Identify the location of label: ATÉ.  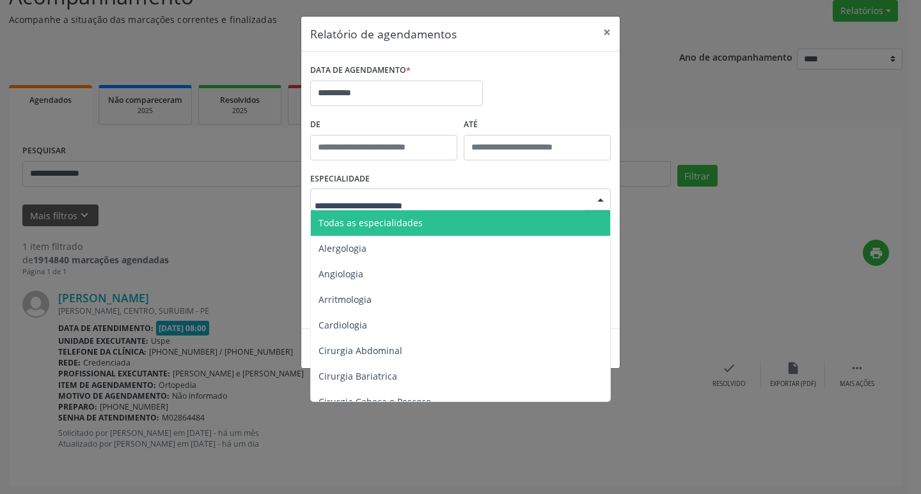
(537, 125).